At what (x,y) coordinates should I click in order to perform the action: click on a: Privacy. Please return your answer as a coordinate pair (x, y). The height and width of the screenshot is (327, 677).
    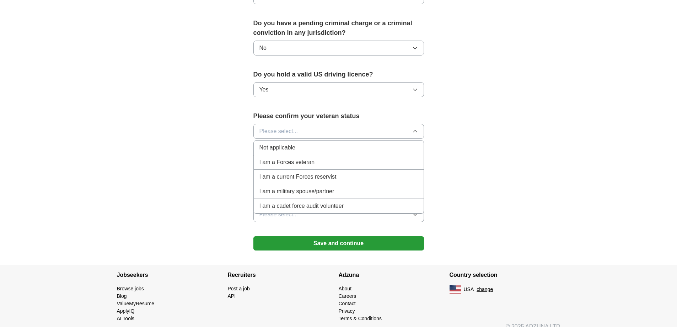
    Looking at the image, I should click on (347, 311).